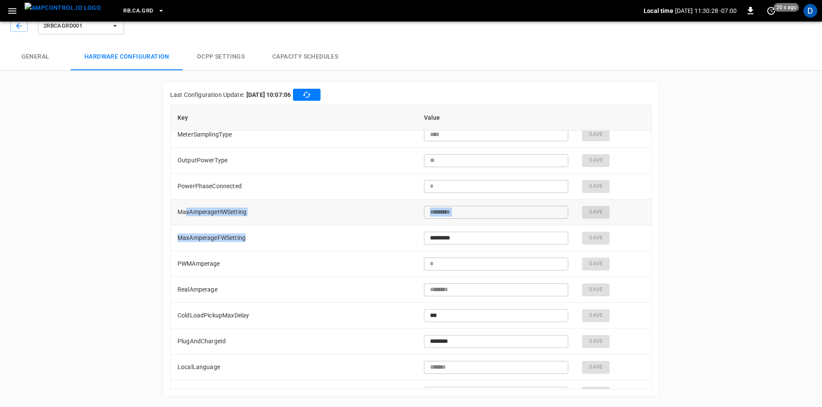 The width and height of the screenshot is (822, 407). I want to click on th: Key, so click(294, 118).